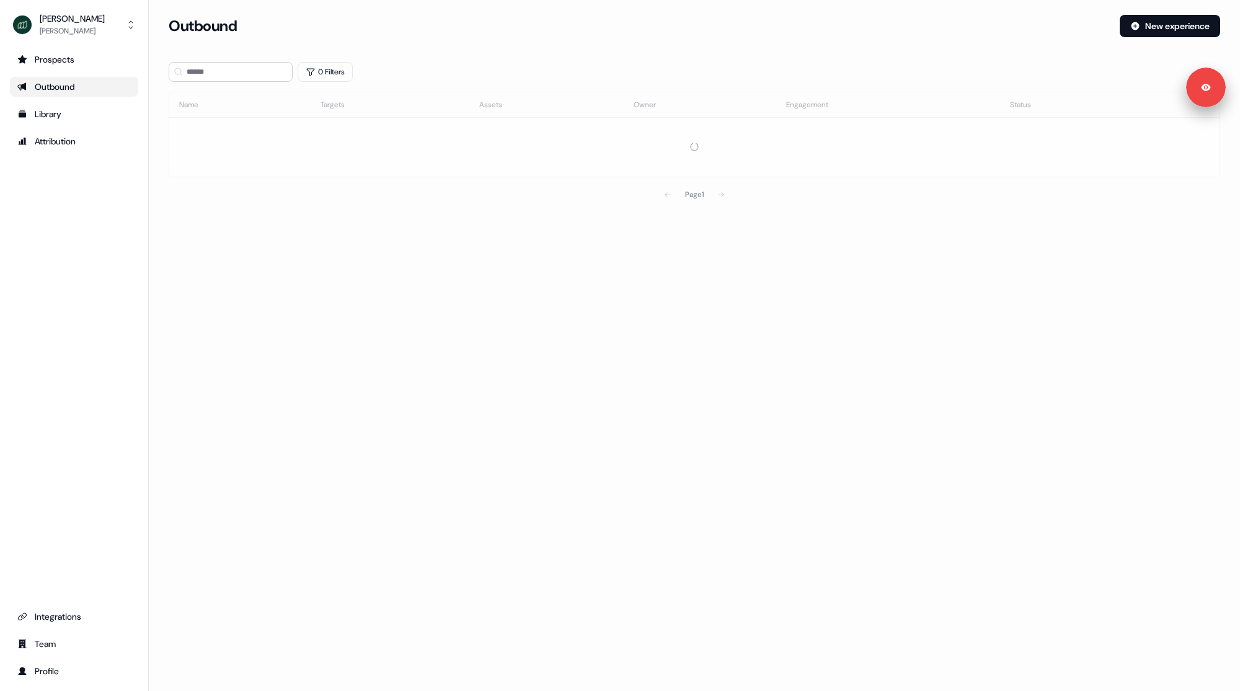 Image resolution: width=1240 pixels, height=691 pixels. I want to click on div: Team, so click(74, 644).